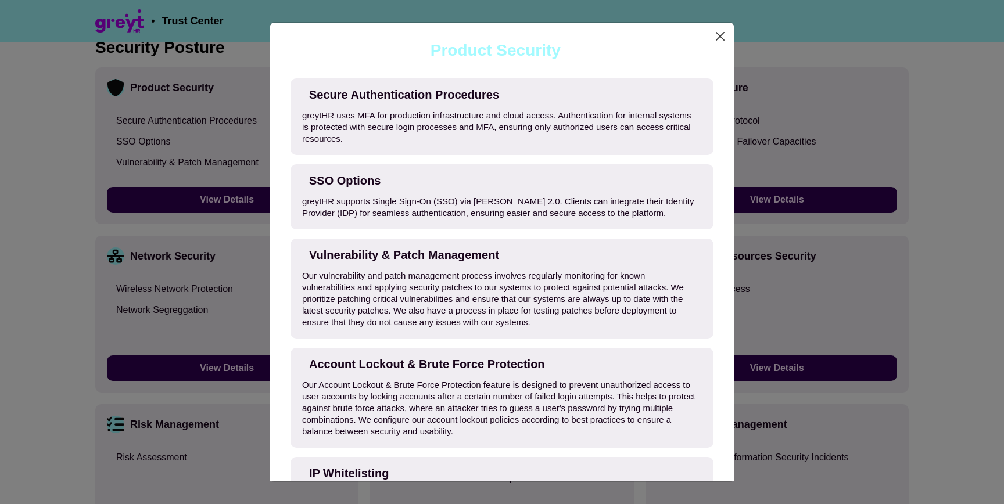  What do you see at coordinates (427, 364) in the screenshot?
I see `div: Account Lockout & Brute Force Protection` at bounding box center [427, 364].